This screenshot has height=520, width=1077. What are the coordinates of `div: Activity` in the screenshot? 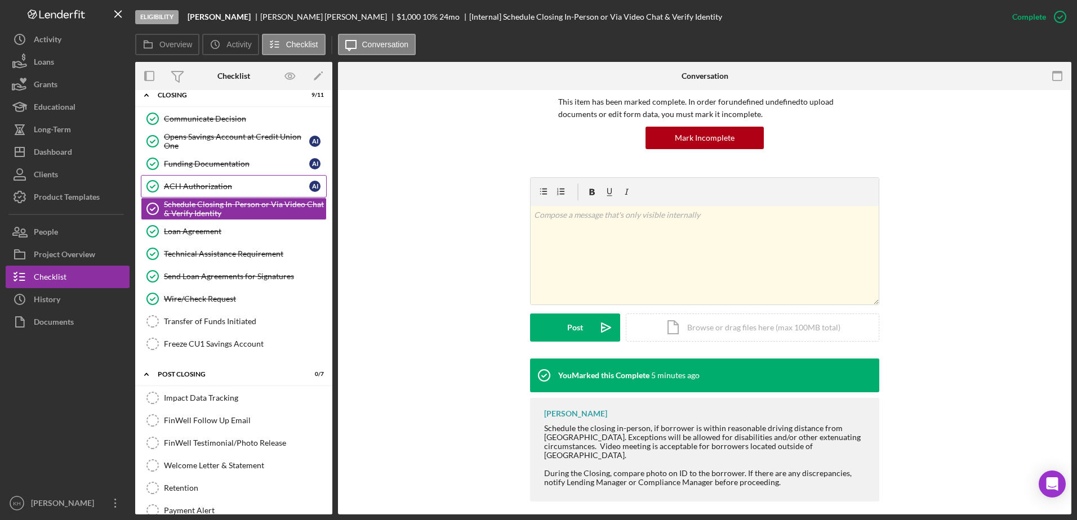 It's located at (47, 41).